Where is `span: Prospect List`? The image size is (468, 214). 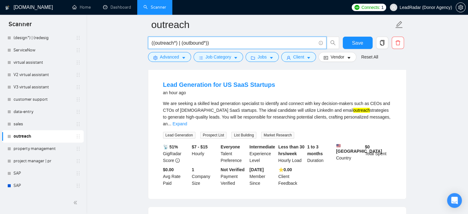
span: Prospect List is located at coordinates (213, 135).